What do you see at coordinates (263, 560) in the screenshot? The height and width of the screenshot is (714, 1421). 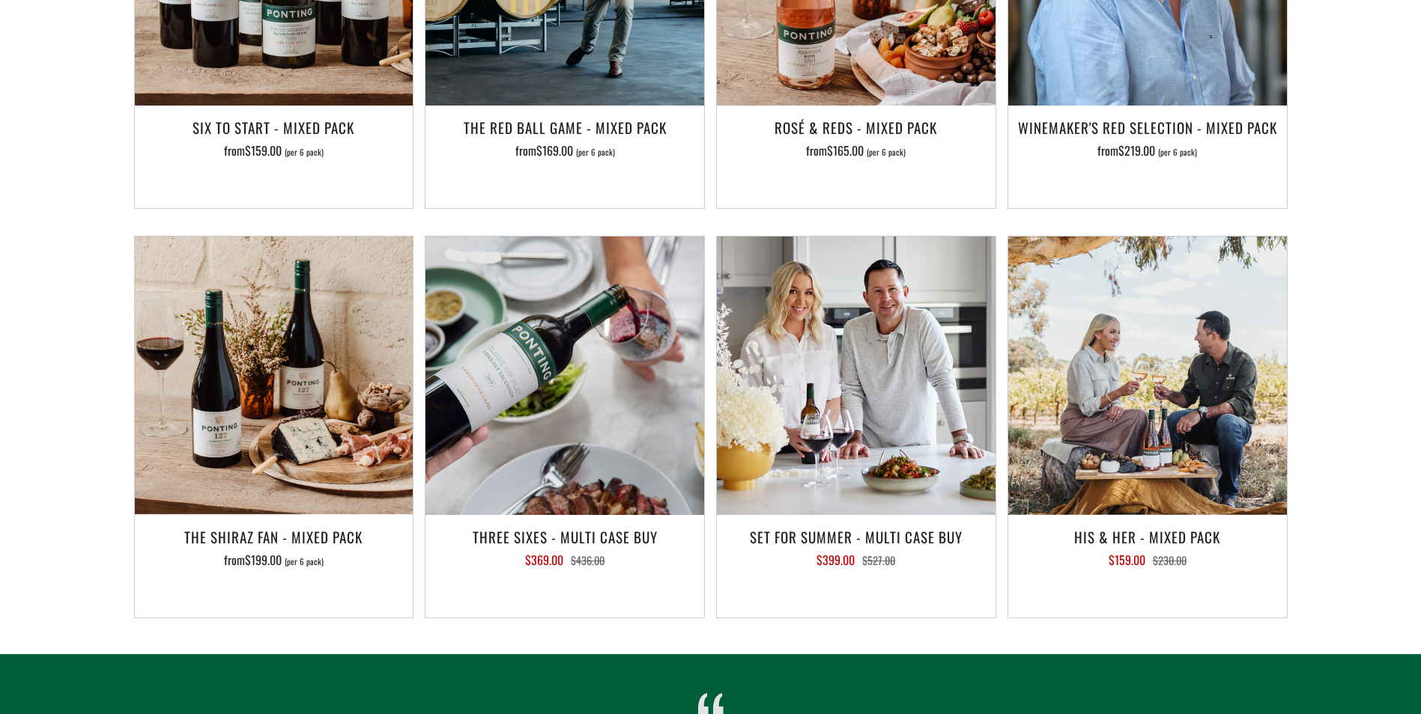 I see `span: $199.00` at bounding box center [263, 560].